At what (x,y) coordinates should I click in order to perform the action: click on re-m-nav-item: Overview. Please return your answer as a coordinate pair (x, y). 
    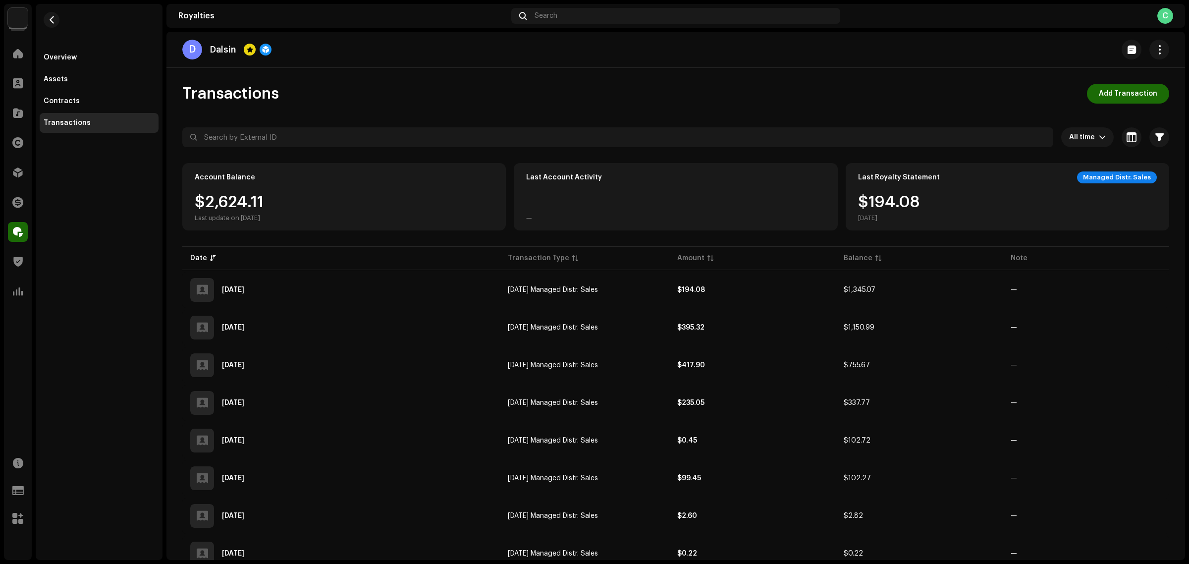
    Looking at the image, I should click on (99, 57).